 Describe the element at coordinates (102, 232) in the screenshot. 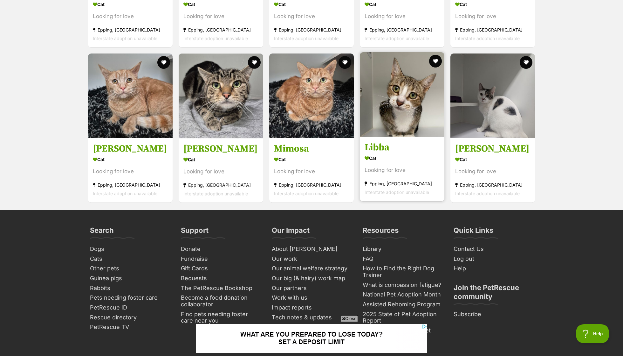

I see `h3: Search` at that location.